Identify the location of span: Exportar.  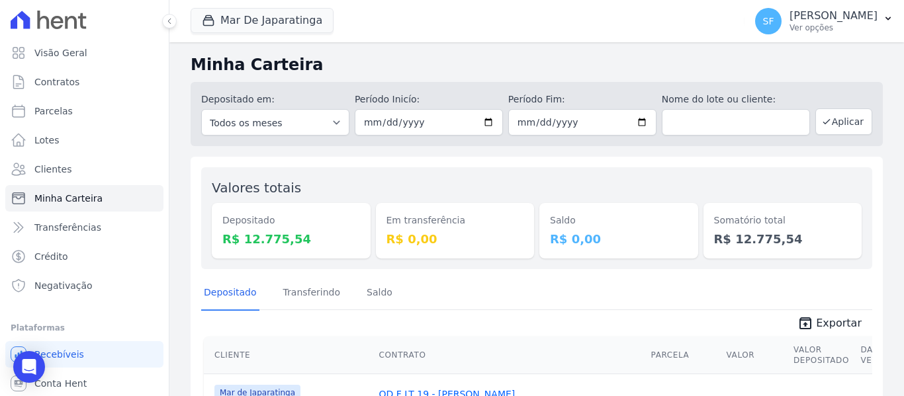
(838, 324).